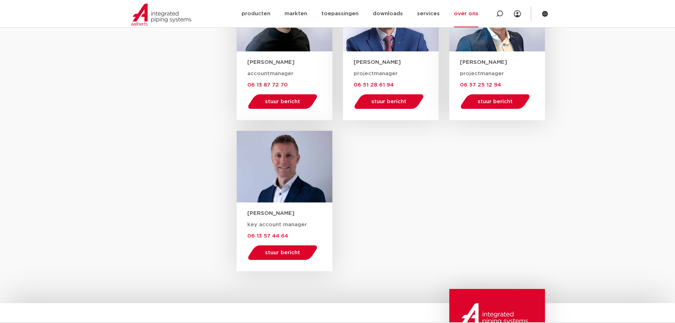 The height and width of the screenshot is (323, 675). I want to click on span: 06 57 25 12 94, so click(480, 85).